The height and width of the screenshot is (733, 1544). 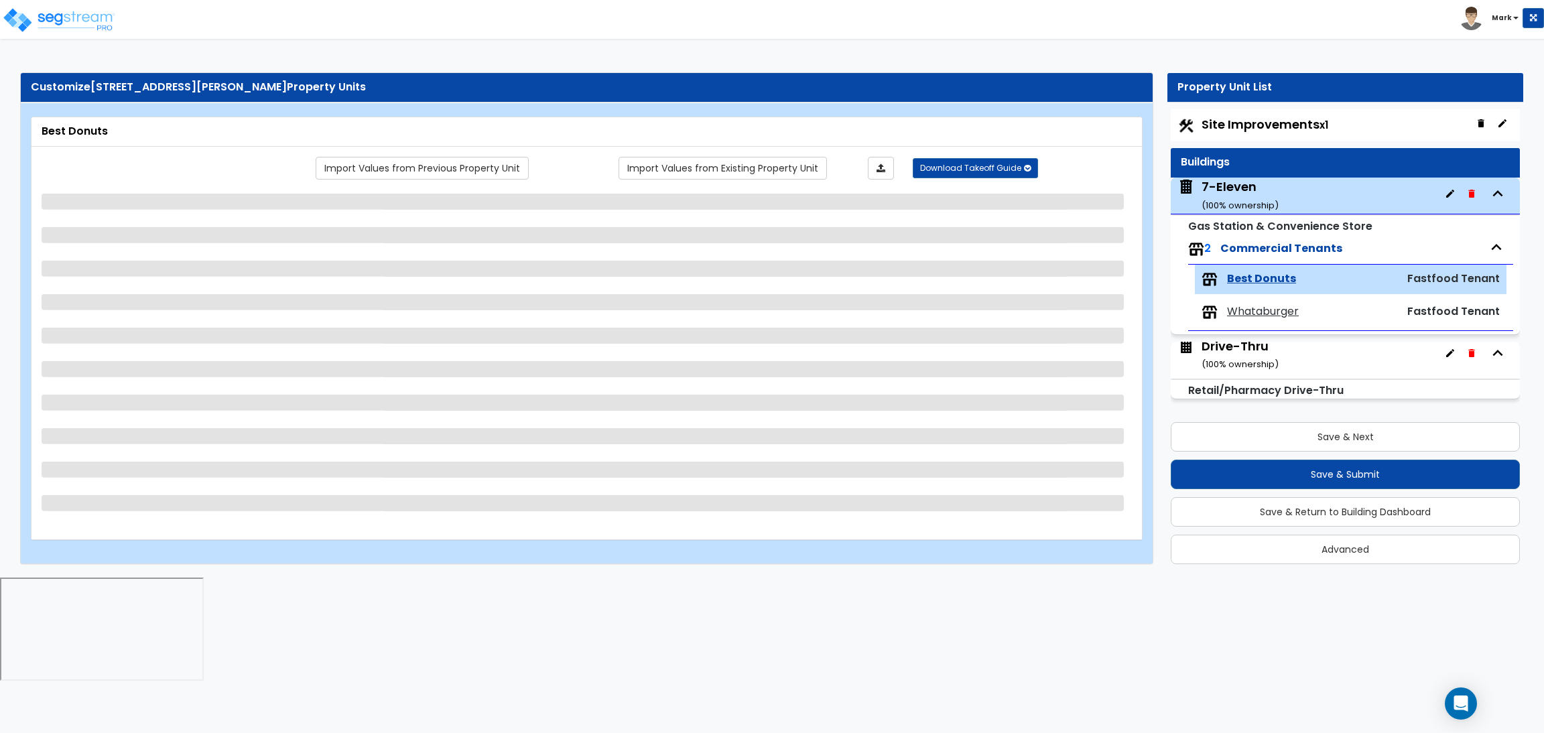 What do you see at coordinates (881, 168) in the screenshot?
I see `a: Import the dynamic attributes value through Excel sheet` at bounding box center [881, 168].